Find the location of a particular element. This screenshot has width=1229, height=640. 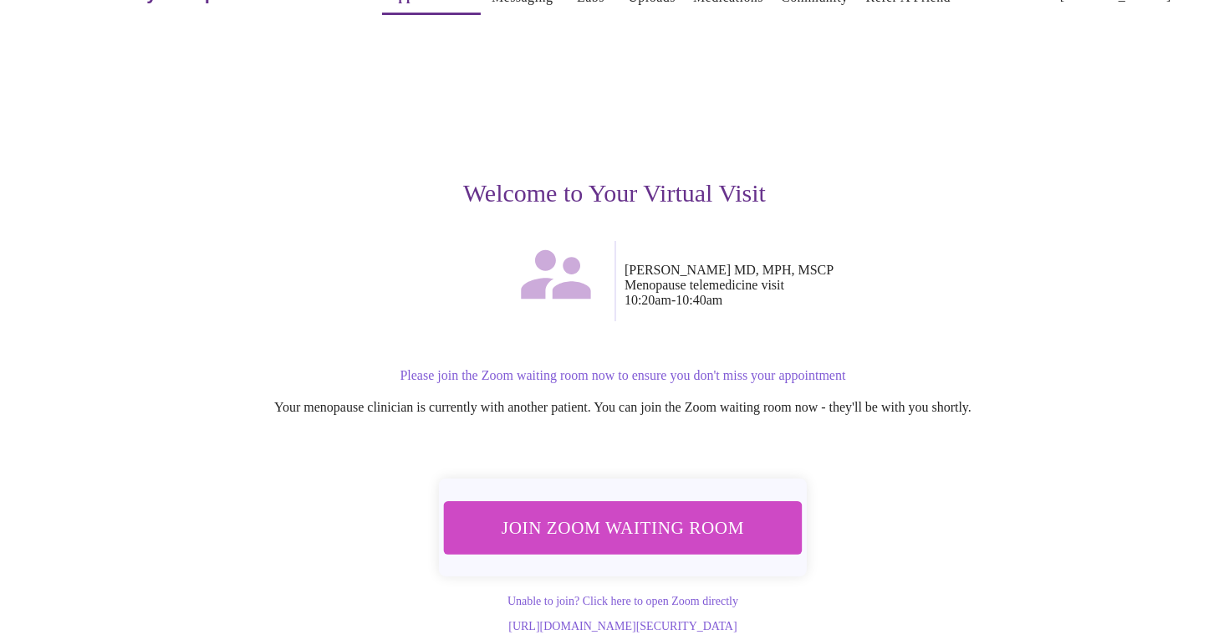

p: Please join the Zoom waiting room now to ensure you don't miss your appointment is located at coordinates (623, 375).